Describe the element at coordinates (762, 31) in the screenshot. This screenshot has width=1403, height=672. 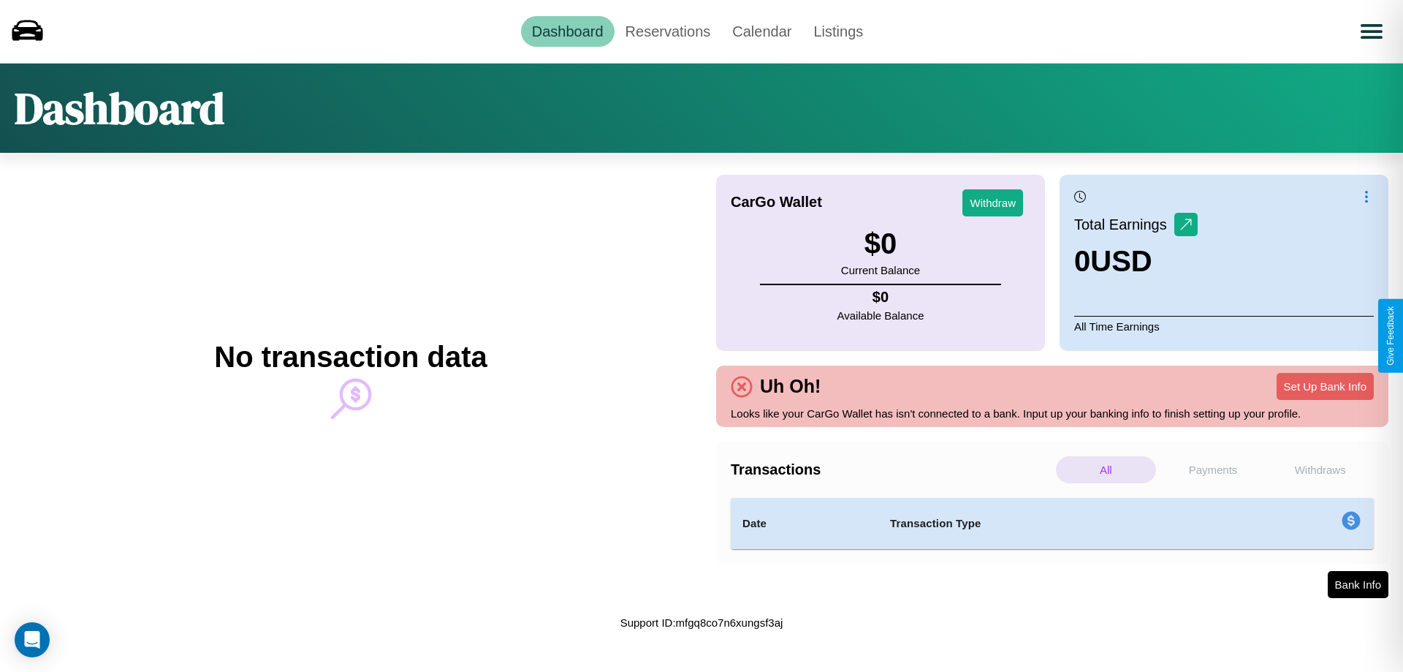
I see `a: Calendar` at that location.